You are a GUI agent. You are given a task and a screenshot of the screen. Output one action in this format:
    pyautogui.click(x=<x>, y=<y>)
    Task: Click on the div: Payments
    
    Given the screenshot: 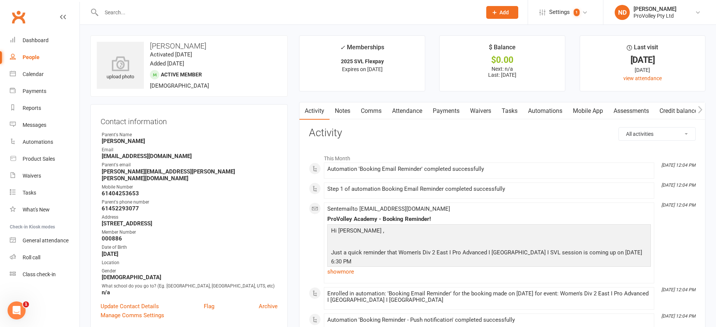 What is the action you would take?
    pyautogui.click(x=34, y=91)
    